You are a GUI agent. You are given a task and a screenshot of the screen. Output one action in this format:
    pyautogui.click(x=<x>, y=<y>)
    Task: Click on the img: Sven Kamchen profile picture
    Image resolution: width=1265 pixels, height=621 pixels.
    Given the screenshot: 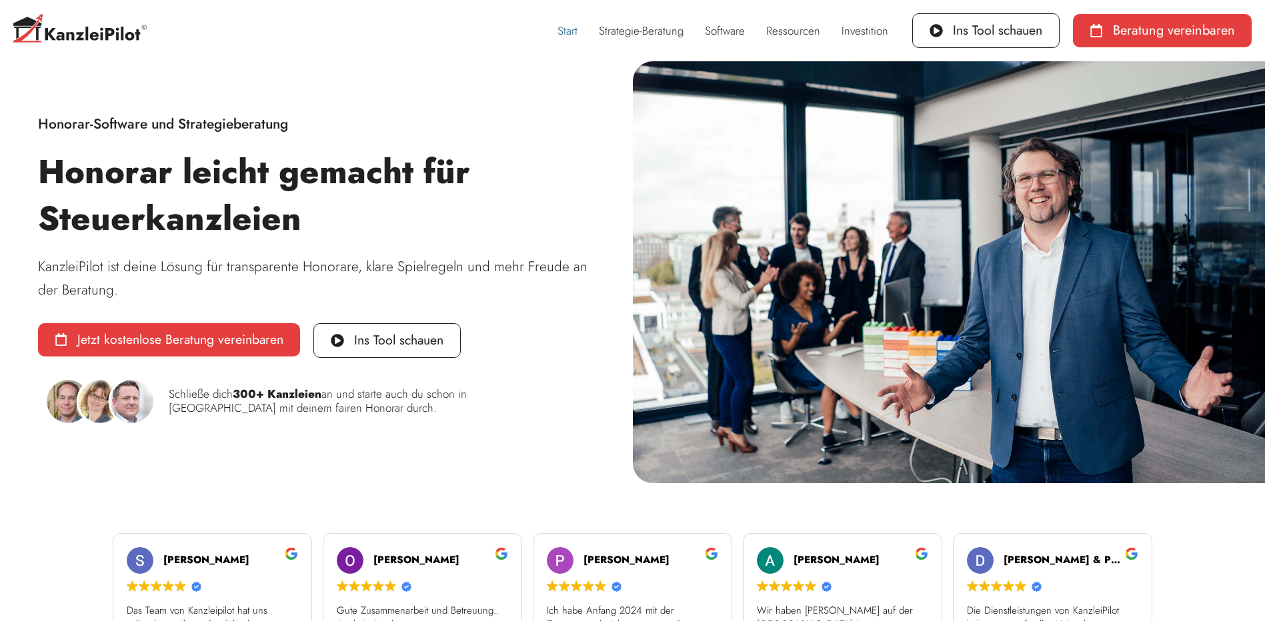 What is the action you would take?
    pyautogui.click(x=140, y=561)
    